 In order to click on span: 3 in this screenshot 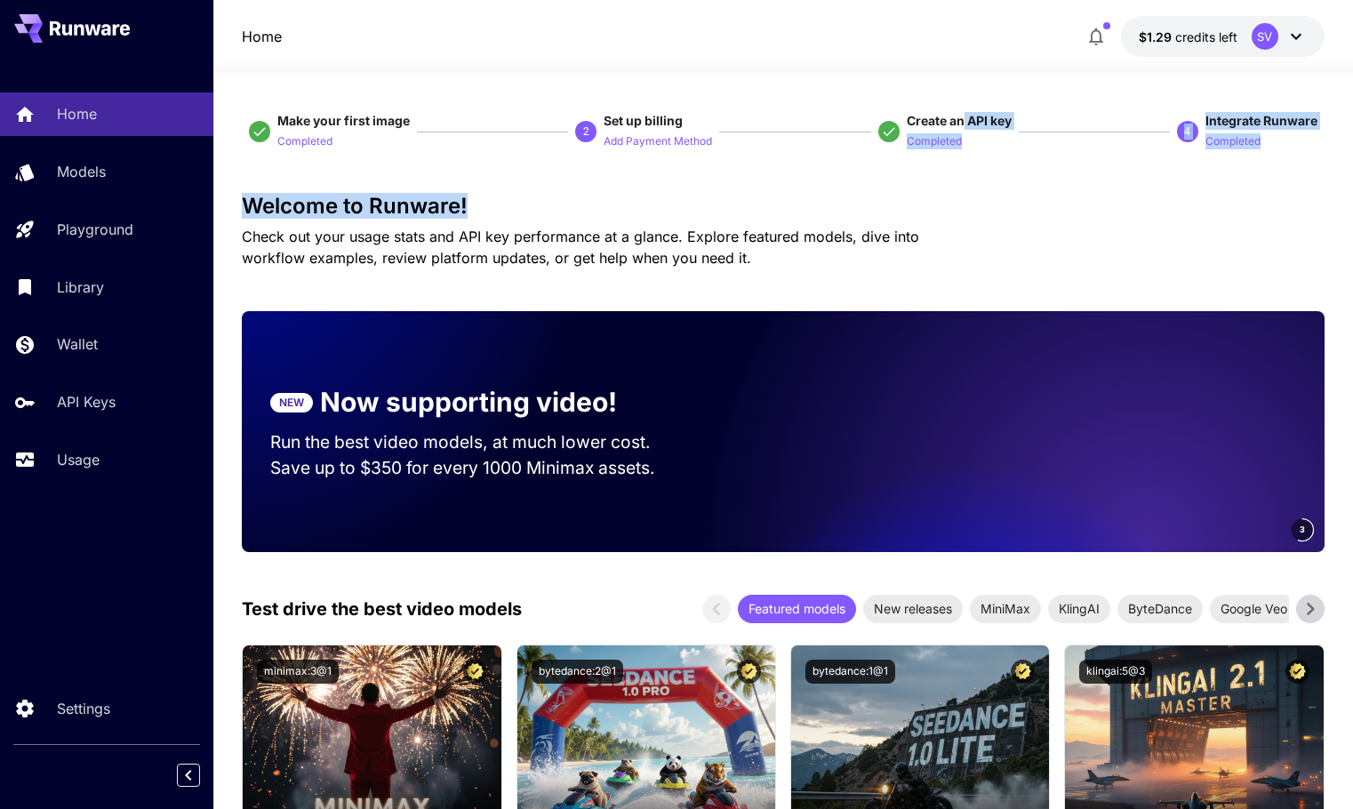, I will do `click(1302, 529)`.